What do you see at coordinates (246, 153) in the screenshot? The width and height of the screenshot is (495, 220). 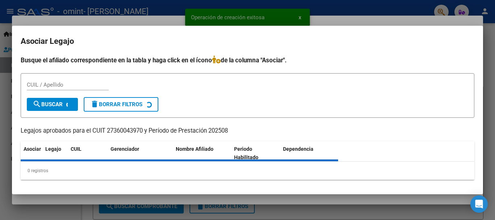 I see `span: Periodo Habilitado` at bounding box center [246, 153].